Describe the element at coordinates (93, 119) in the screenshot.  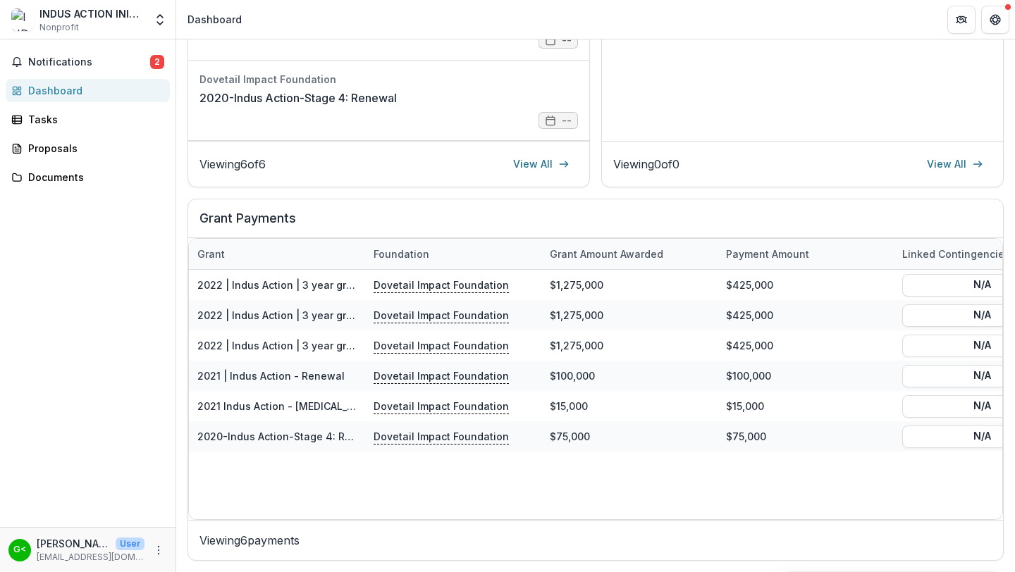
I see `div: Tasks` at that location.